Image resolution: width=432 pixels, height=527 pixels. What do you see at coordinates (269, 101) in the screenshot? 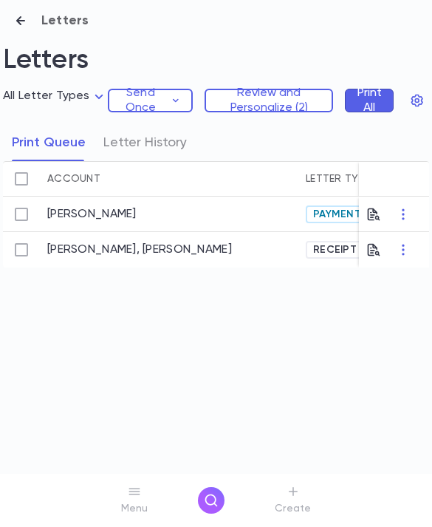
I see `button: Review and Personalize (2)` at bounding box center [269, 101].